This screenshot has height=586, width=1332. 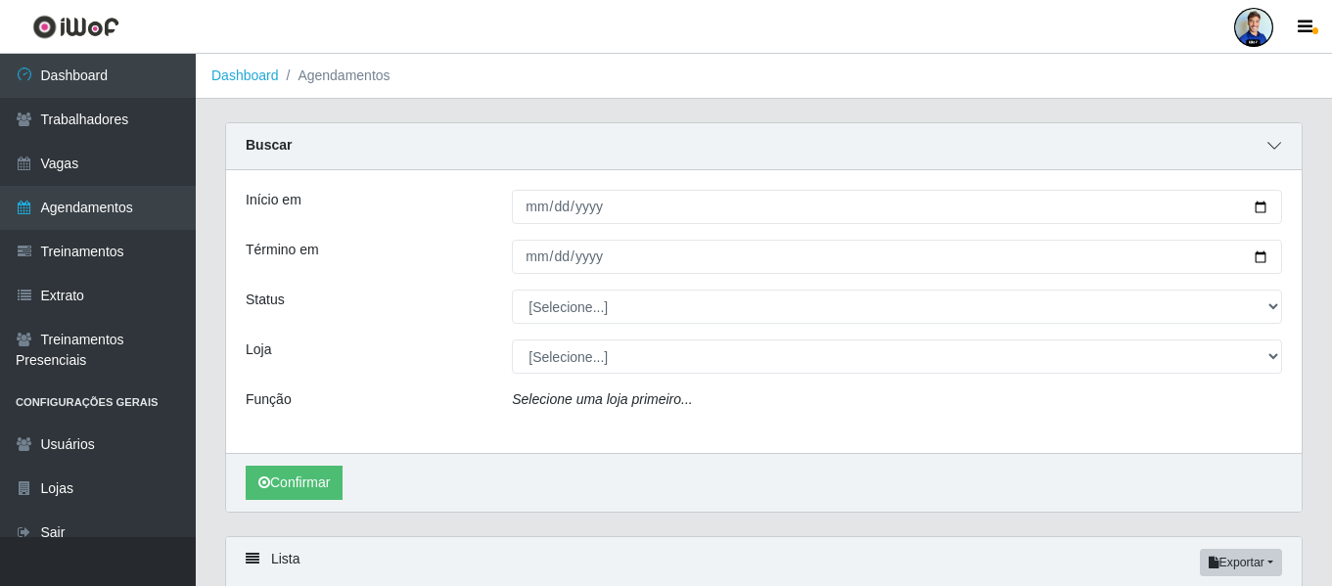 What do you see at coordinates (335, 75) in the screenshot?
I see `li: Agendamentos` at bounding box center [335, 75].